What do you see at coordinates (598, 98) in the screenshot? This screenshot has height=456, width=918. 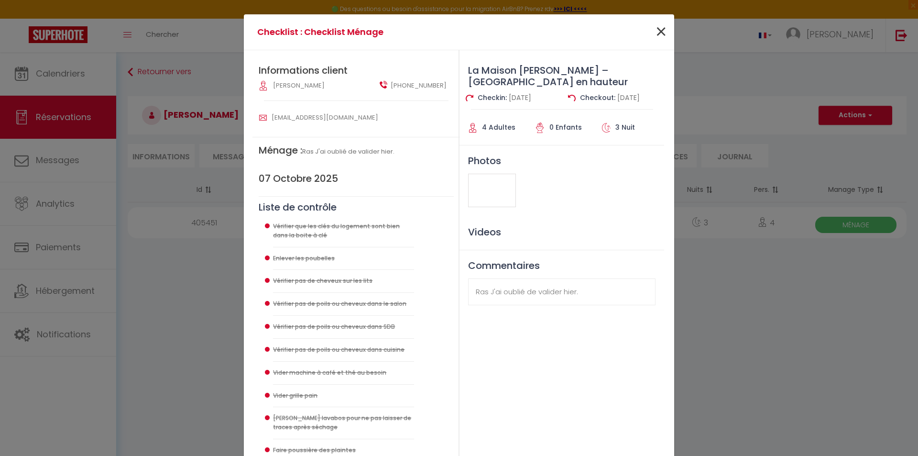 I see `span: Checkout:` at bounding box center [598, 98].